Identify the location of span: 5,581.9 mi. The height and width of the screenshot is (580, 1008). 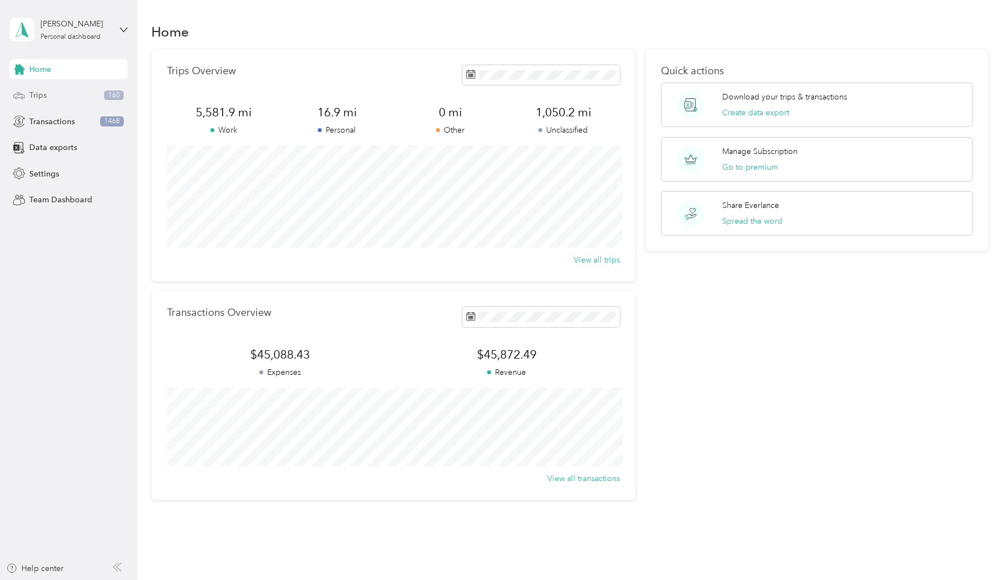
(223, 112).